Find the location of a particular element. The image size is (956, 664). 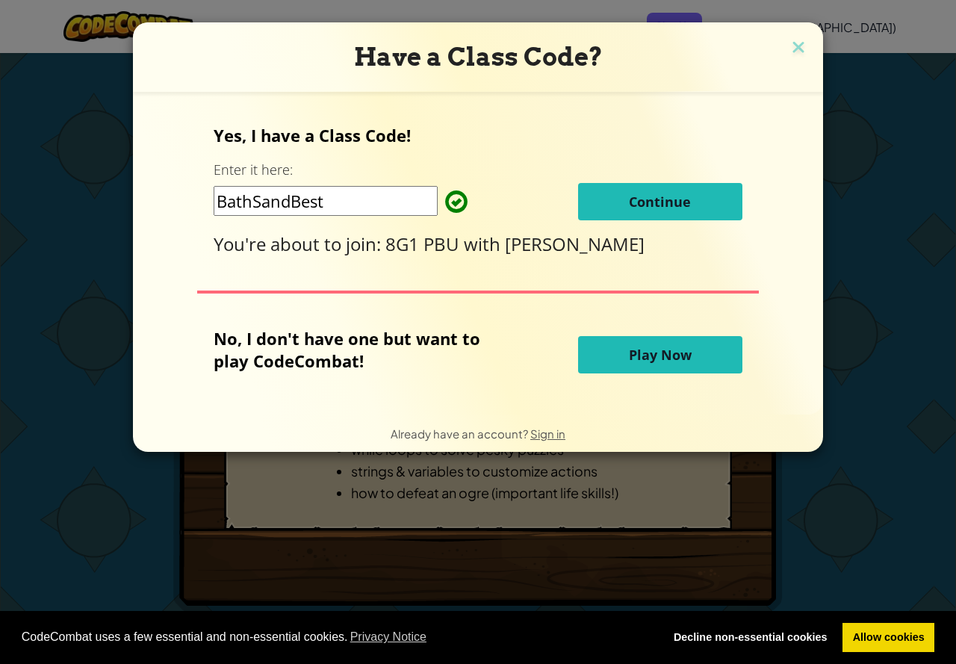

span: Play Now is located at coordinates (660, 355).